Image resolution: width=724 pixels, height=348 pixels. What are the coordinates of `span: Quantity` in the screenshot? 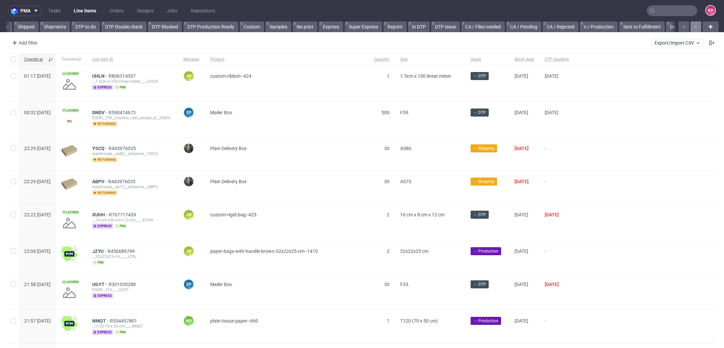 It's located at (382, 59).